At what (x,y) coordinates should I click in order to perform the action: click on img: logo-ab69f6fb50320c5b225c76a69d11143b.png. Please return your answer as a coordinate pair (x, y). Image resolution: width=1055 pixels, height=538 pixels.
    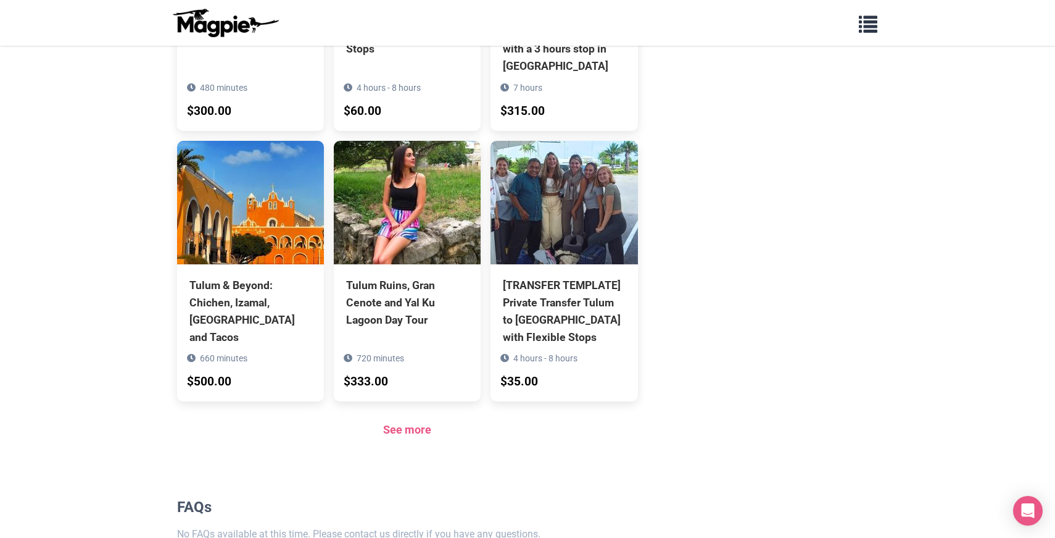
    Looking at the image, I should click on (225, 23).